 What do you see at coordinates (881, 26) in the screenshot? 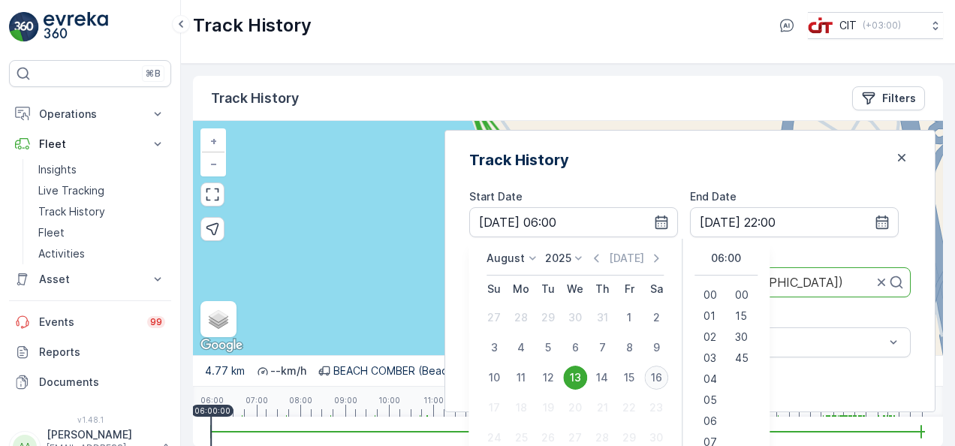
I see `p: ( +03:00 )` at bounding box center [881, 26].